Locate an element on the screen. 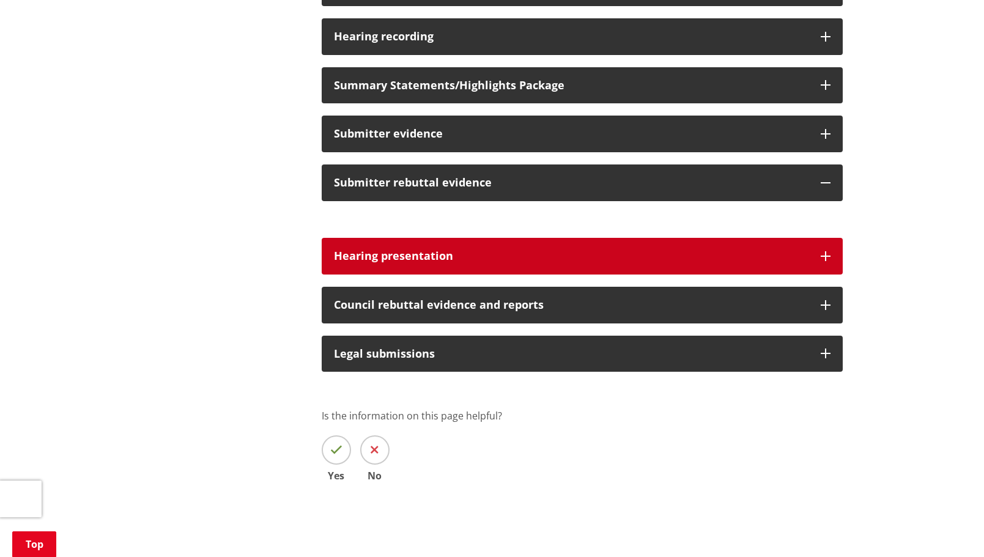 The image size is (984, 557). button: Council rebuttal evidence and reports is located at coordinates (582, 305).